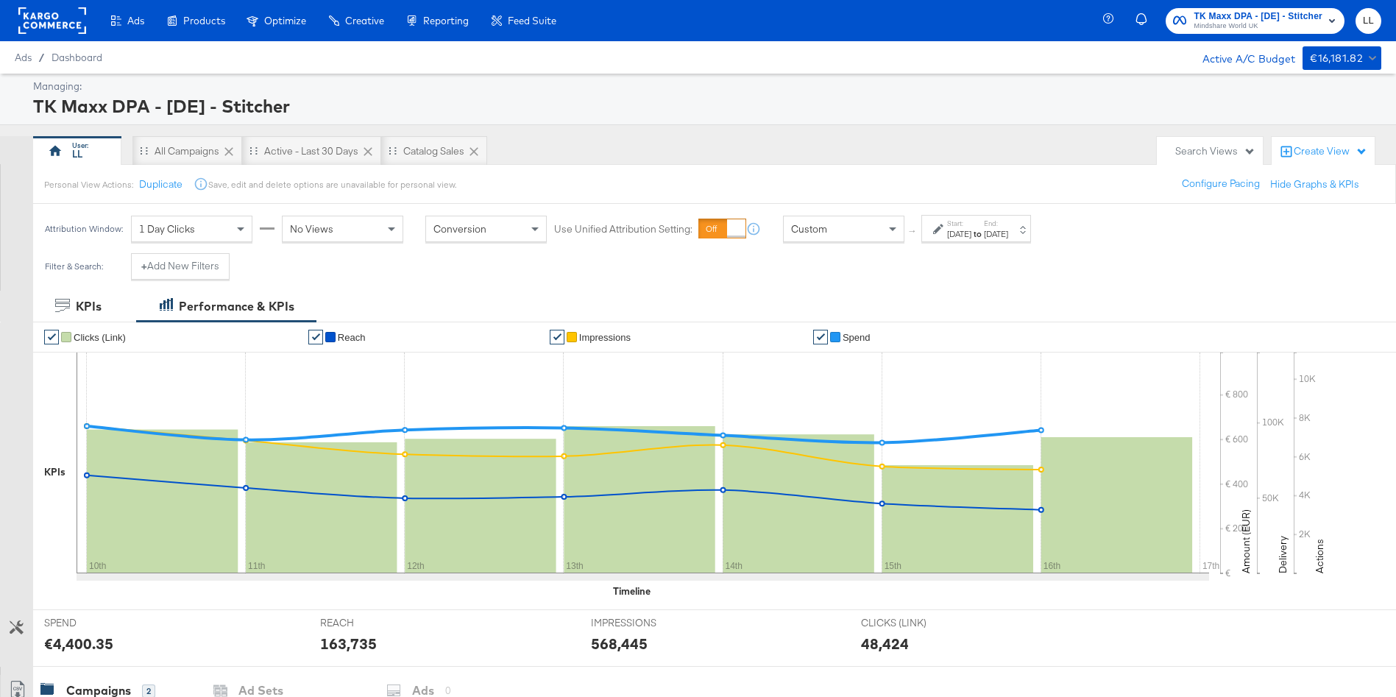  I want to click on div: 568,445, so click(619, 643).